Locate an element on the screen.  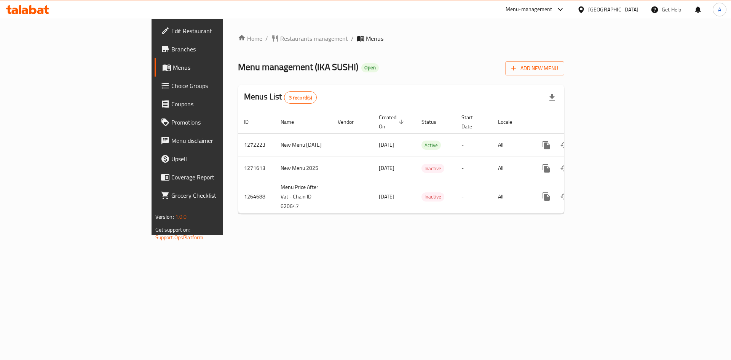
span: Menu disclaimer is located at coordinates (219, 141).